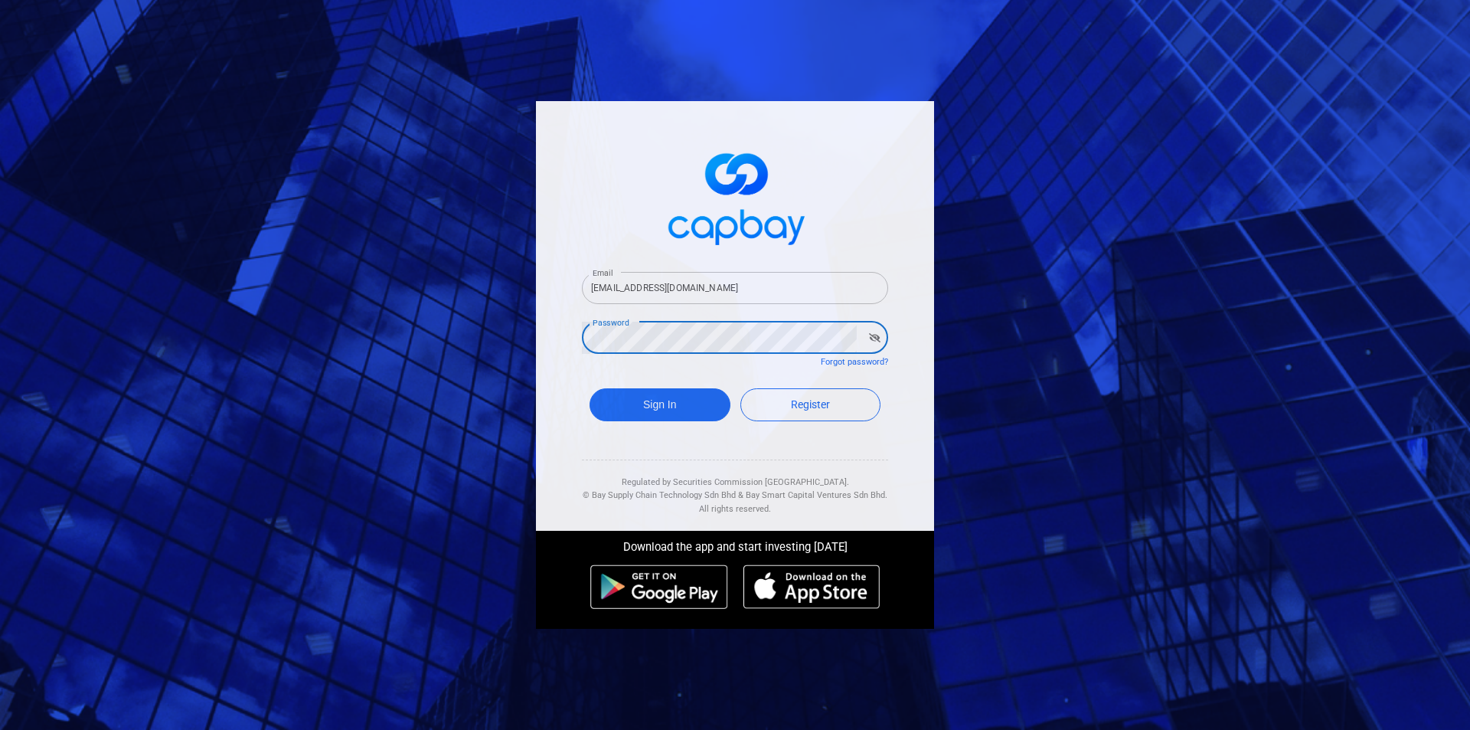 Image resolution: width=1470 pixels, height=730 pixels. Describe the element at coordinates (735, 196) in the screenshot. I see `img: logo` at that location.